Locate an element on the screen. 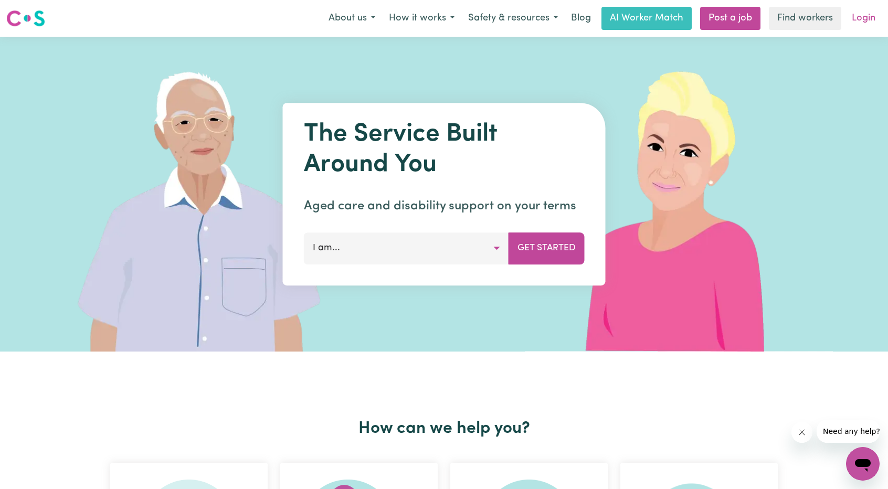  a: Careseekers logo is located at coordinates (26, 18).